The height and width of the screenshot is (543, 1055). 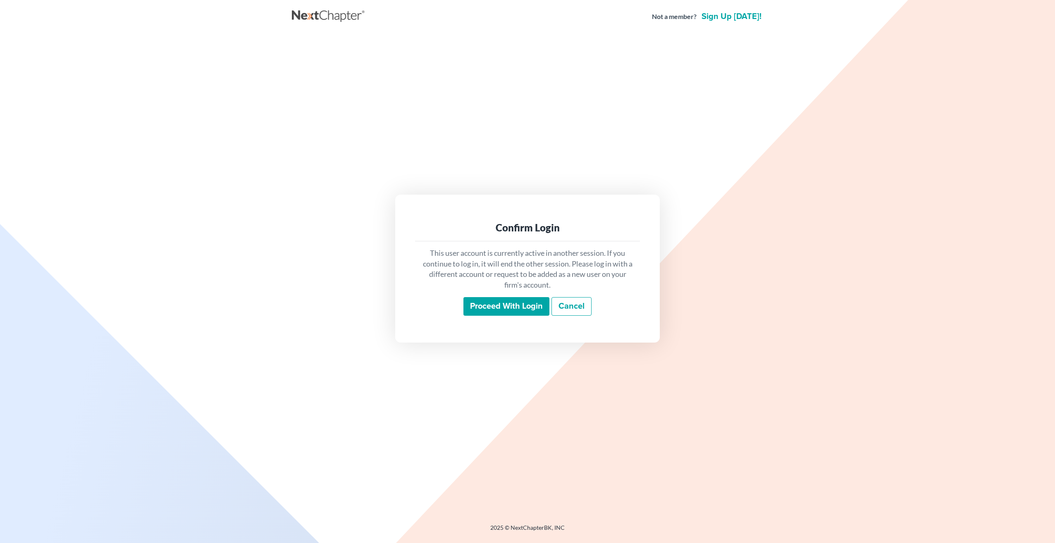 I want to click on input: Proceed with login, so click(x=506, y=307).